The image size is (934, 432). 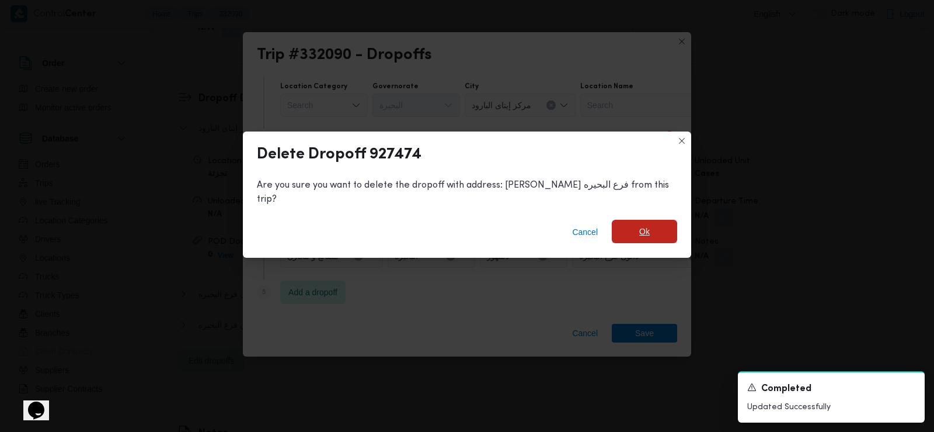 What do you see at coordinates (645, 231) in the screenshot?
I see `span: Ok` at bounding box center [645, 231].